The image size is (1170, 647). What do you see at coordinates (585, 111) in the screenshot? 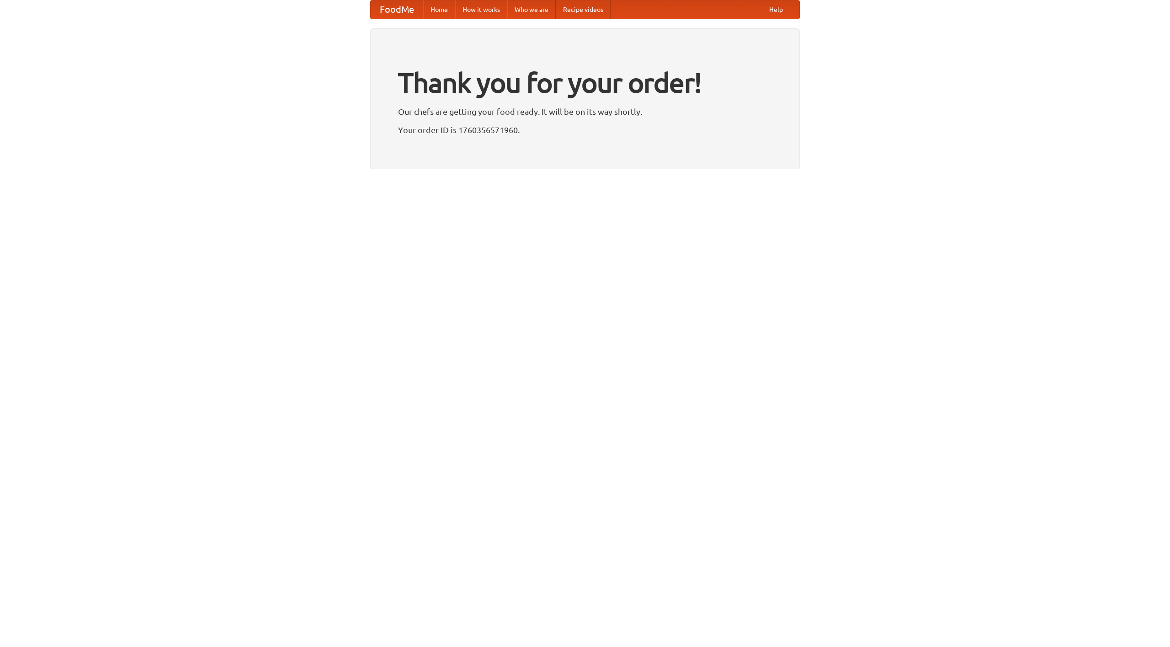
I see `p: Our chefs are getting your food ready. It will be on its way shortly.` at bounding box center [585, 111].